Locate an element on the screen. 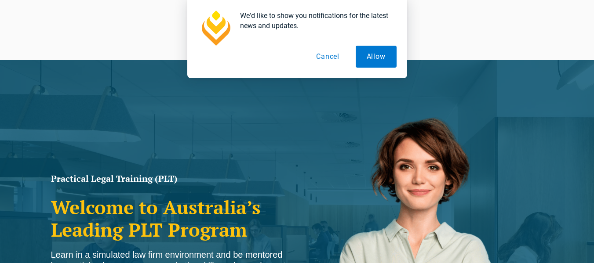 This screenshot has height=263, width=594. div: We'd like to show you notifications for the latest news and updates. is located at coordinates (315, 21).